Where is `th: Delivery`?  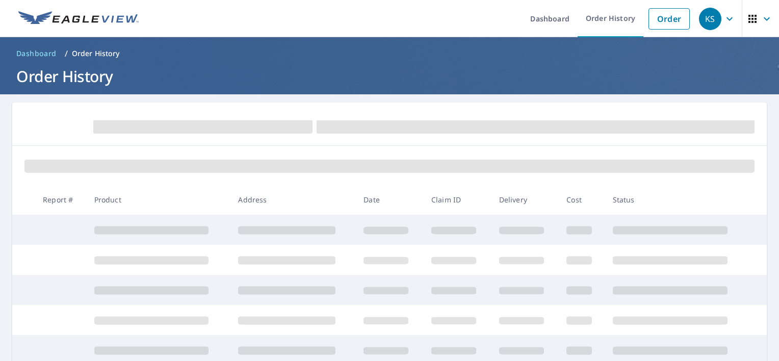 th: Delivery is located at coordinates (525, 199).